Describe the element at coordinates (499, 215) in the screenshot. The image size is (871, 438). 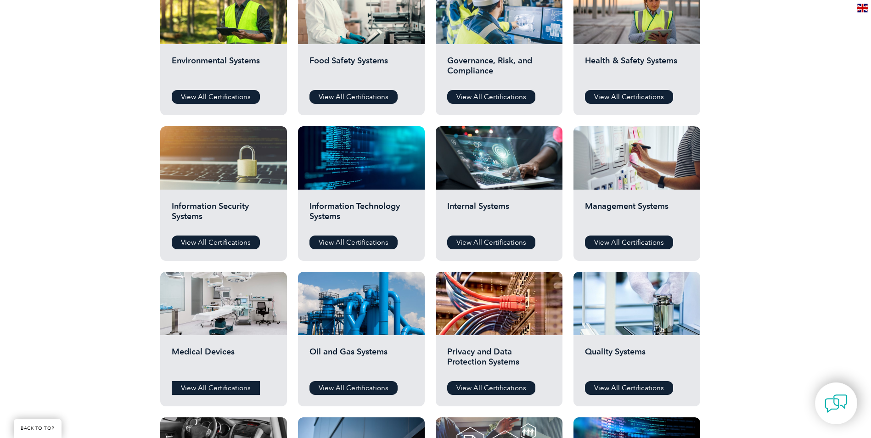
I see `h2: Internal Systems` at that location.